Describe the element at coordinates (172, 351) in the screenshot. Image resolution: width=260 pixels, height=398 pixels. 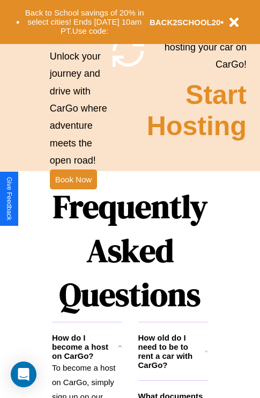
I see `h3: How old do I need to be to rent a car with CarGo?` at that location.